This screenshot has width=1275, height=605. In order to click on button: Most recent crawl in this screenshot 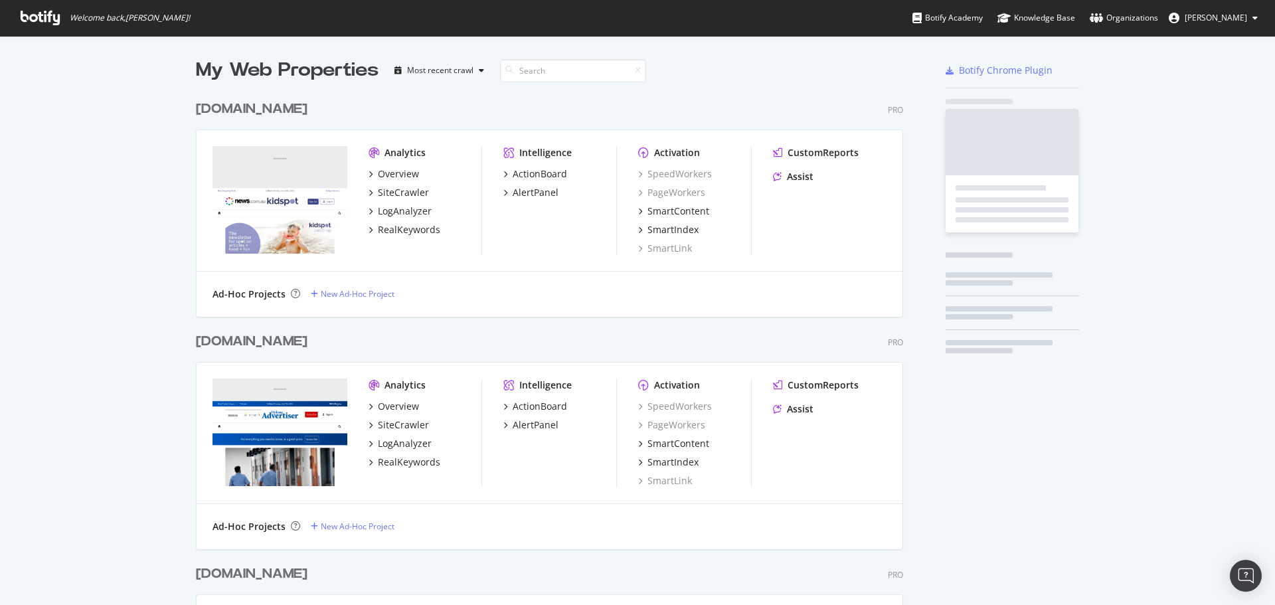, I will do `click(439, 70)`.